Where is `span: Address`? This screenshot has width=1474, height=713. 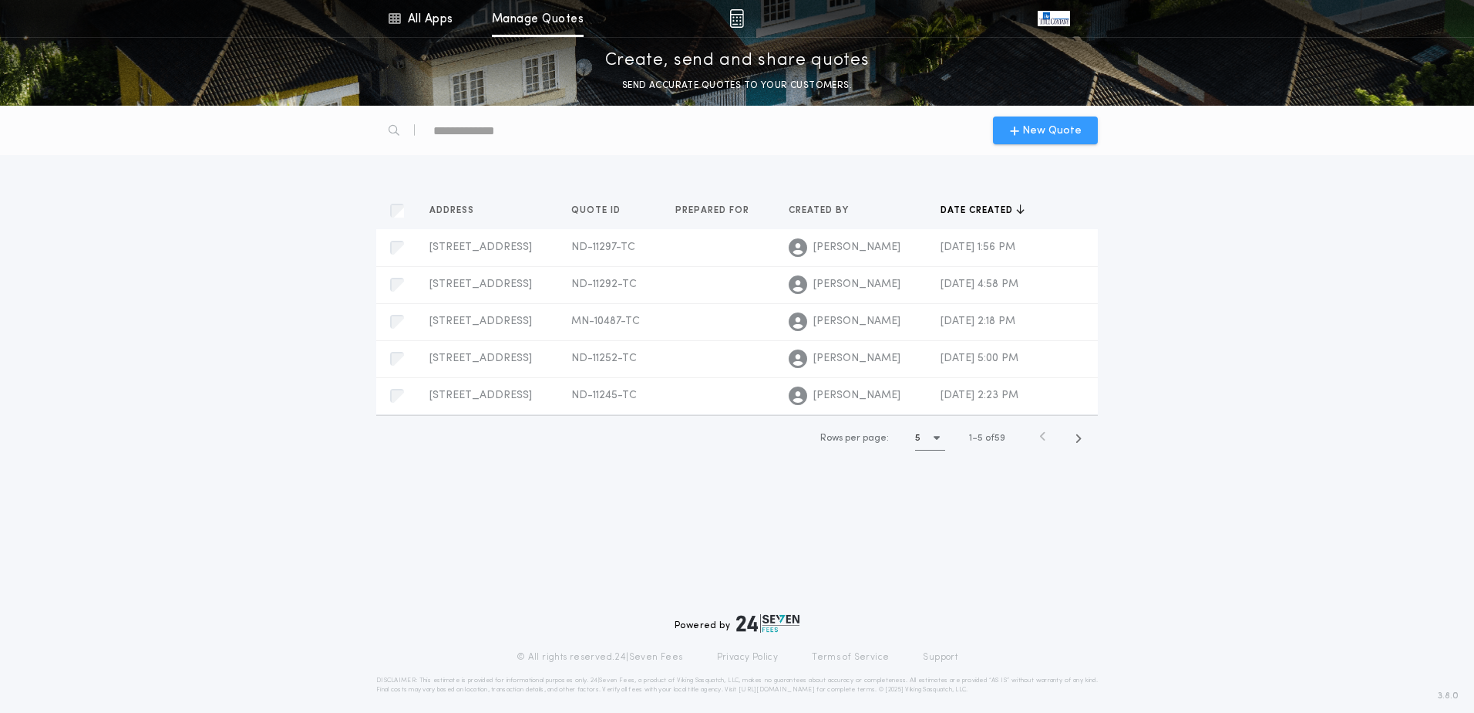 span: Address is located at coordinates (453, 211).